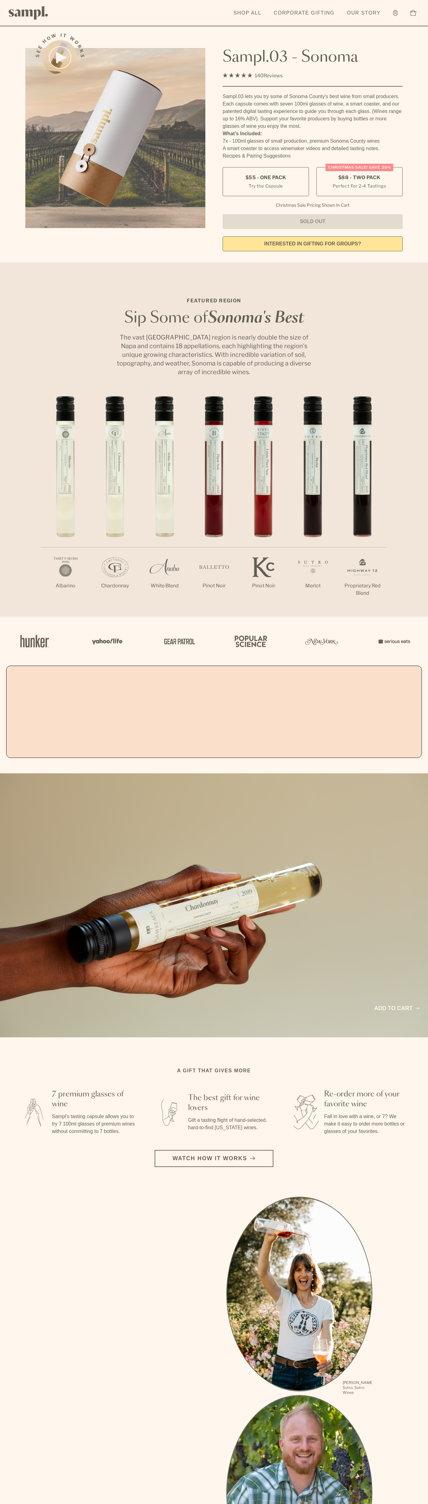 The image size is (428, 1504). What do you see at coordinates (214, 502) in the screenshot?
I see `li: 4 / 7` at bounding box center [214, 502].